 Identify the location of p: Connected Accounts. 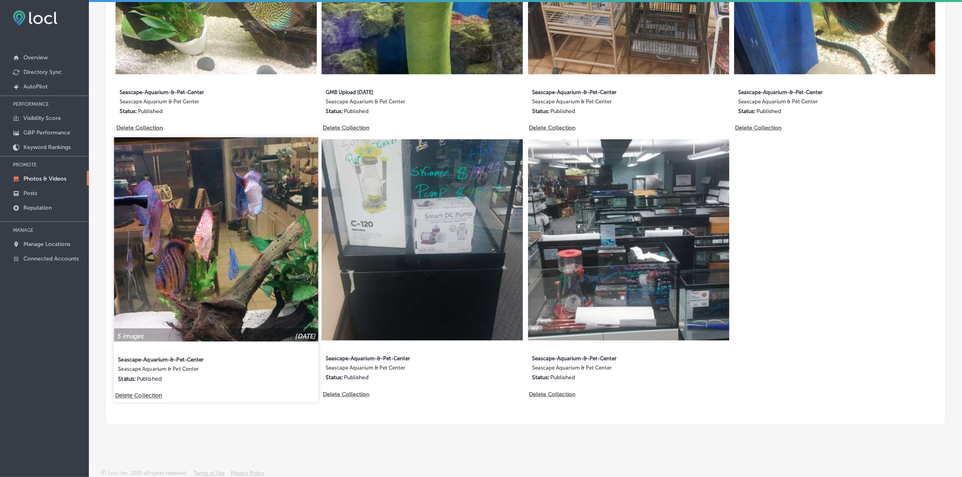
(51, 259).